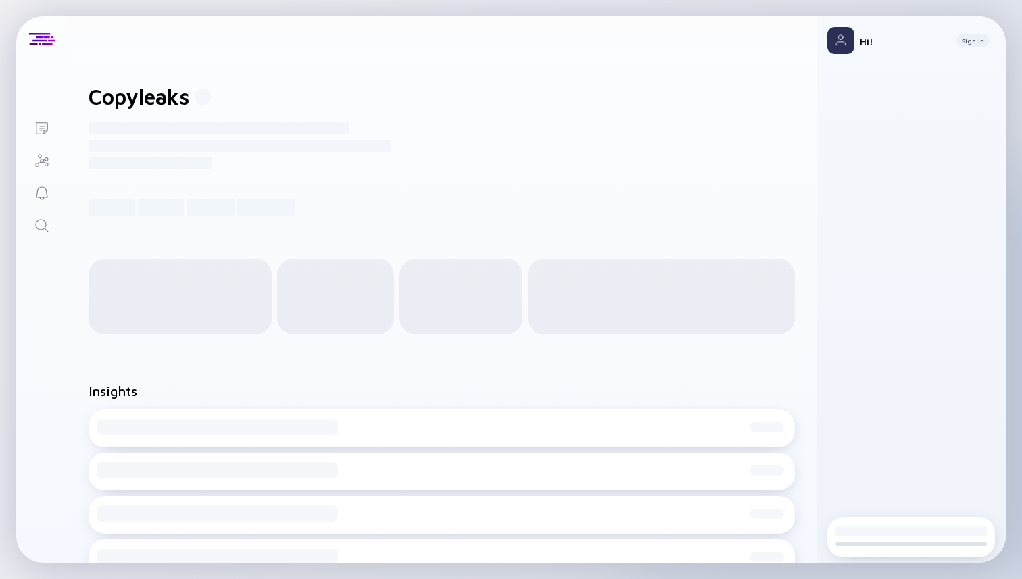 This screenshot has height=579, width=1022. I want to click on a: Lists, so click(41, 127).